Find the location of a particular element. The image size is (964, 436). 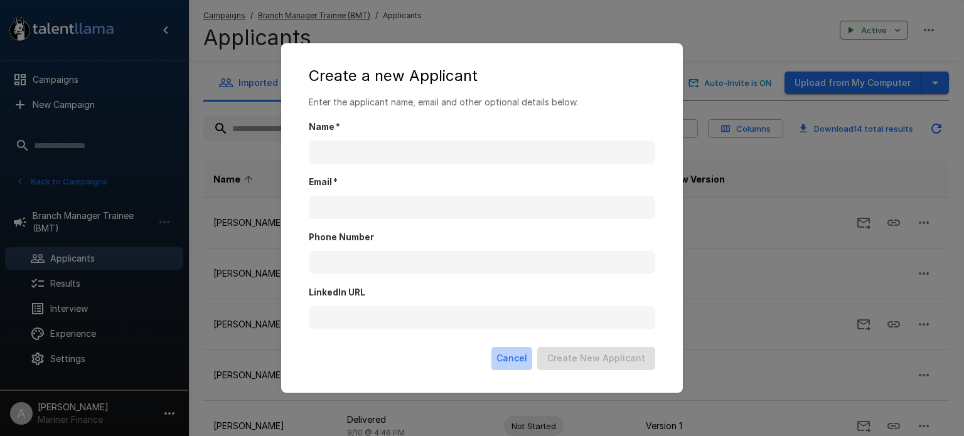

label: Phone Number is located at coordinates (482, 238).